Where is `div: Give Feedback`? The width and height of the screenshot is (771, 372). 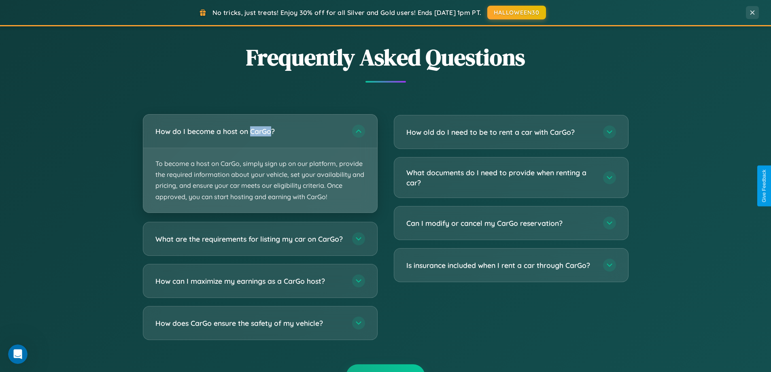 div: Give Feedback is located at coordinates (765, 186).